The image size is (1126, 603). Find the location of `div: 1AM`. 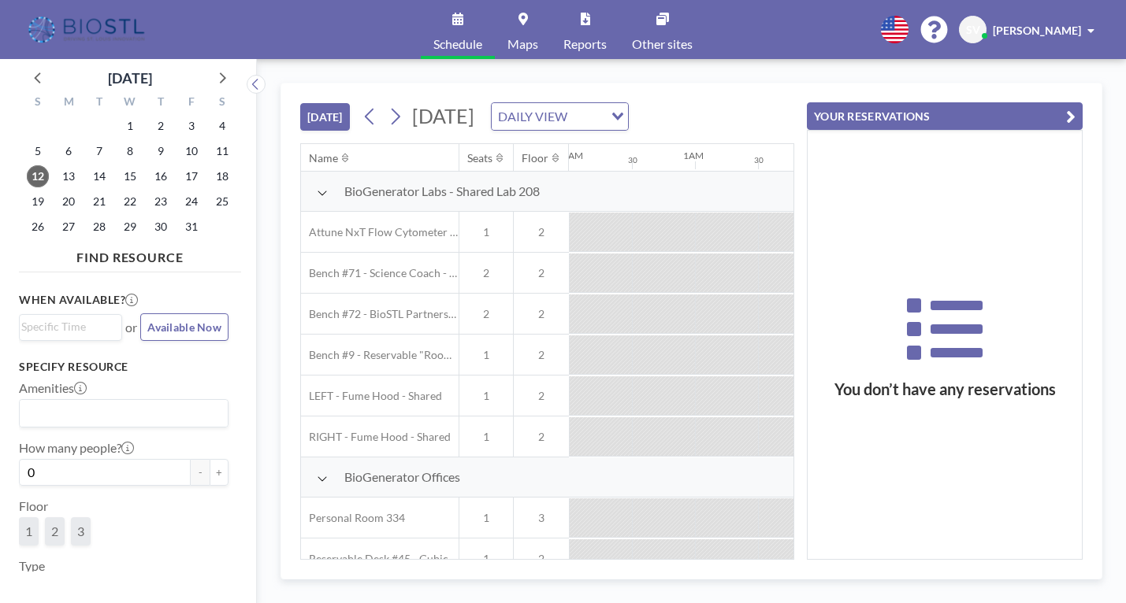

div: 1AM is located at coordinates (693, 155).